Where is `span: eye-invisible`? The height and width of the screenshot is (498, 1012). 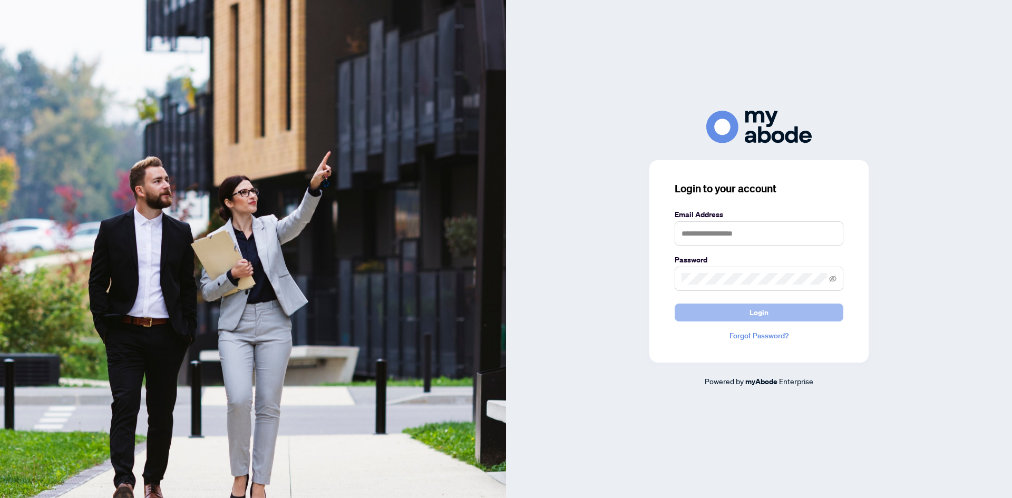 span: eye-invisible is located at coordinates (833, 279).